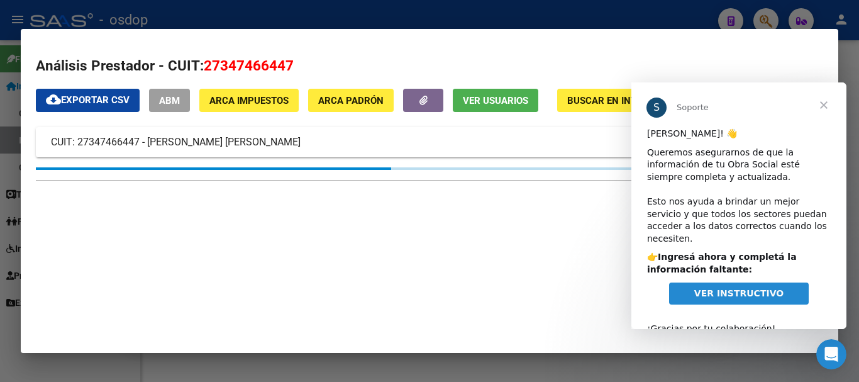 This screenshot has width=859, height=382. I want to click on span: Soporte, so click(61, 25).